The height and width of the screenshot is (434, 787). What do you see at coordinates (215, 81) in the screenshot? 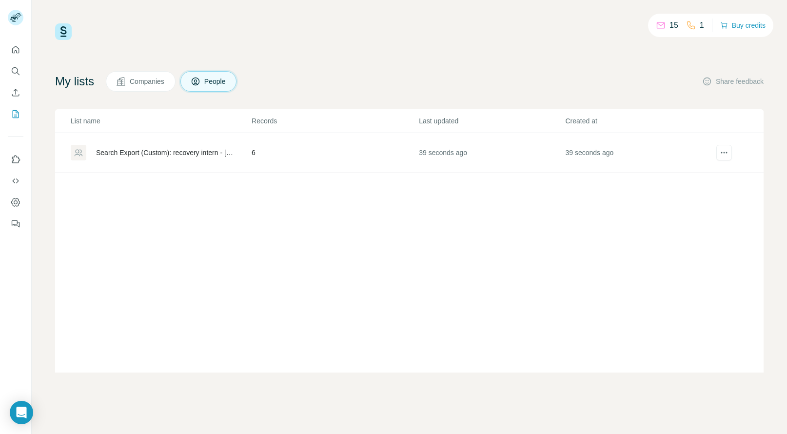
I see `span: People` at bounding box center [215, 81].